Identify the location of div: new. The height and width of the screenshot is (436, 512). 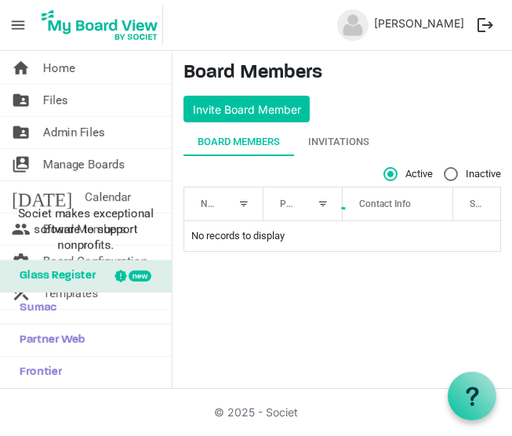
(140, 276).